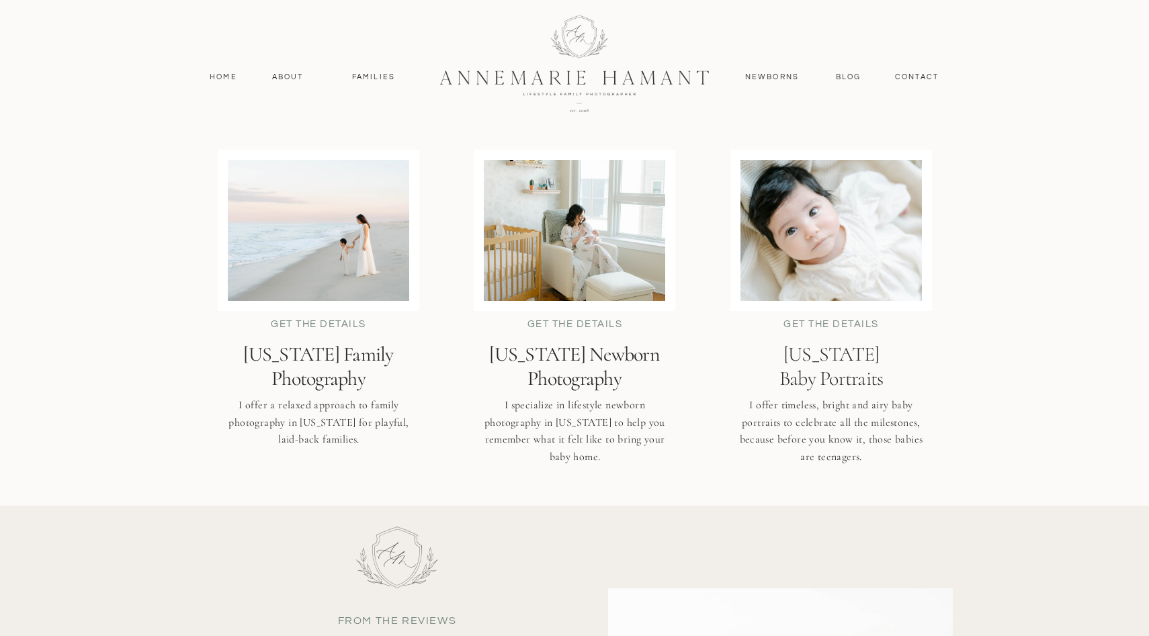 Image resolution: width=1149 pixels, height=636 pixels. Describe the element at coordinates (772, 77) in the screenshot. I see `nav: Newborns` at that location.